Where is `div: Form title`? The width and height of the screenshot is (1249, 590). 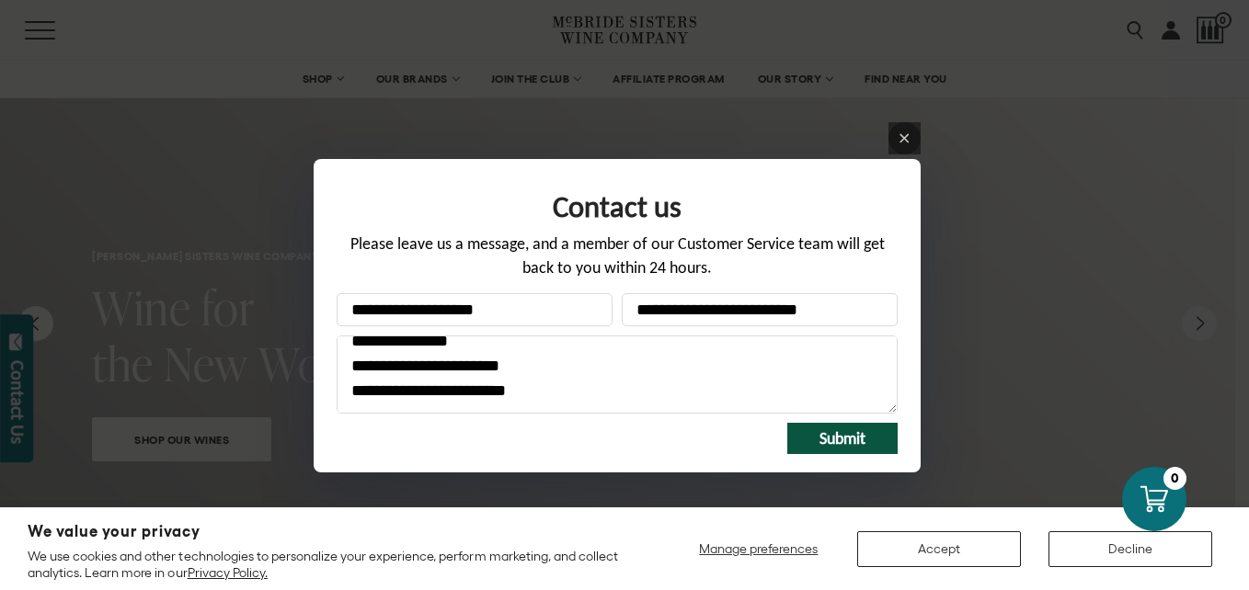
div: Form title is located at coordinates (617, 205).